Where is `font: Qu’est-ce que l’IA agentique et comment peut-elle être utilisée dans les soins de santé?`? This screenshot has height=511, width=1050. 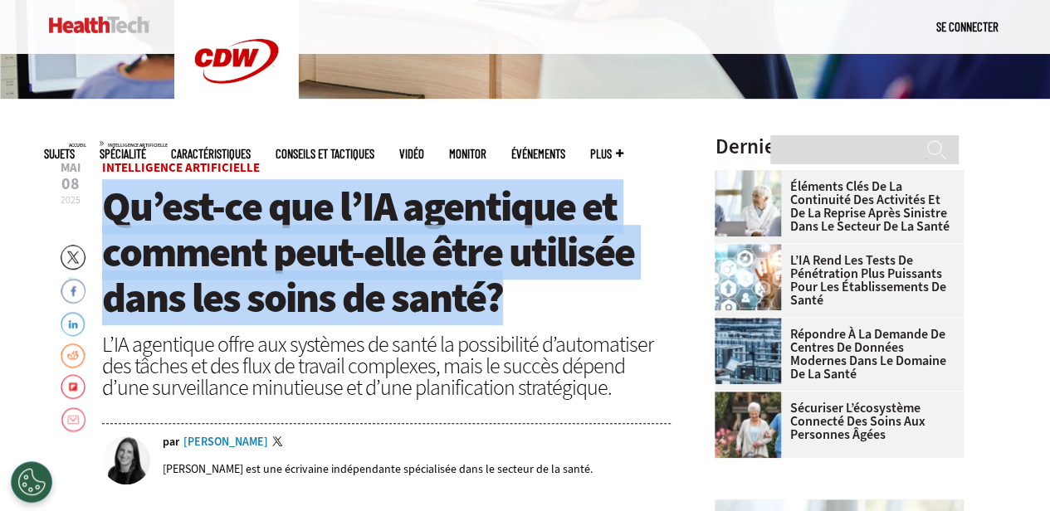 font: Qu’est-ce que l’IA agentique et comment peut-elle être utilisée dans les soins de santé? is located at coordinates (368, 252).